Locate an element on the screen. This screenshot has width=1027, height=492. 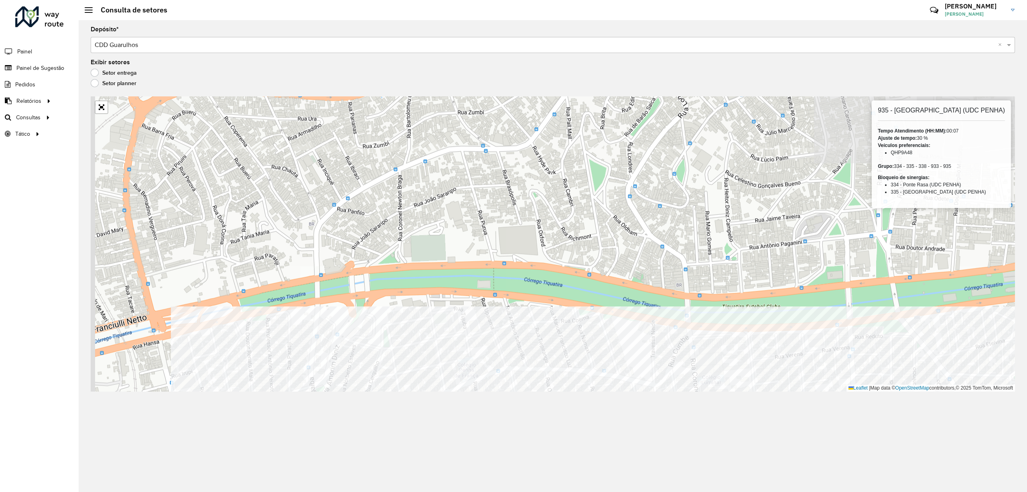
strong: Veículos preferenciais: is located at coordinates (904, 145).